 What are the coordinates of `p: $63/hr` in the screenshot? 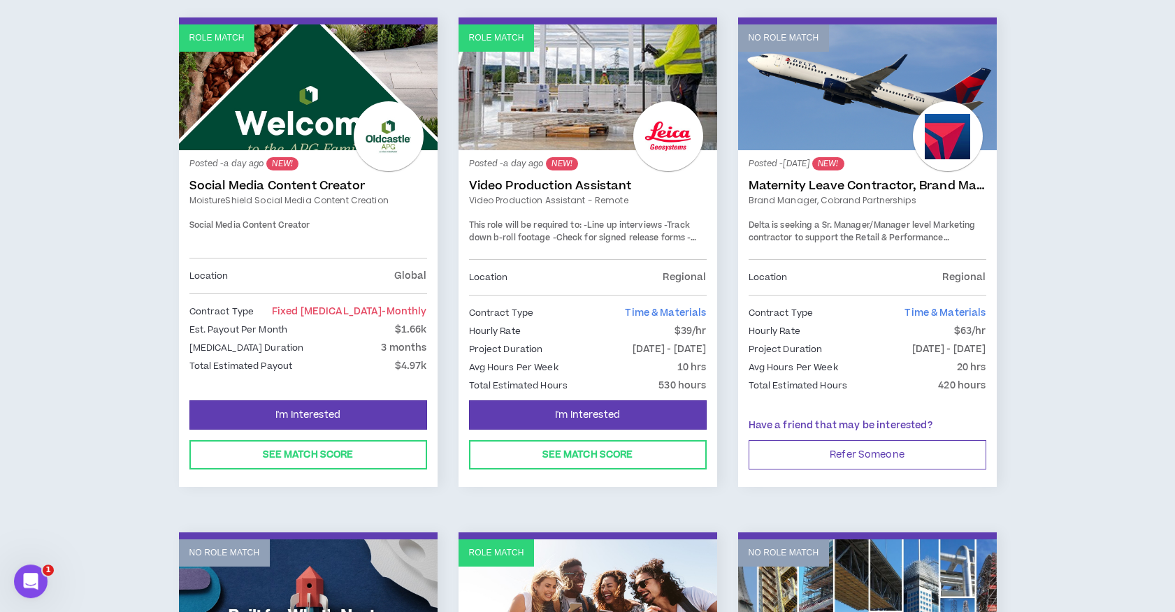 It's located at (970, 331).